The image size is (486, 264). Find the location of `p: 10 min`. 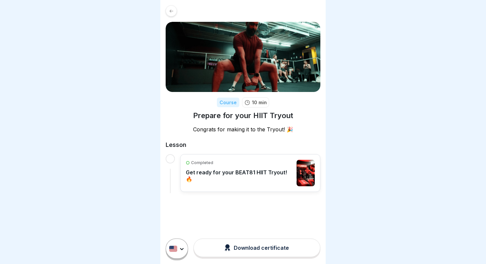

p: 10 min is located at coordinates (259, 102).